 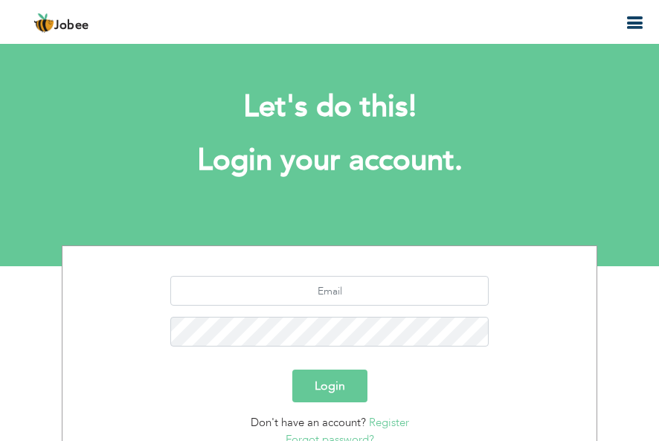 I want to click on span: Don't have an account?, so click(x=308, y=422).